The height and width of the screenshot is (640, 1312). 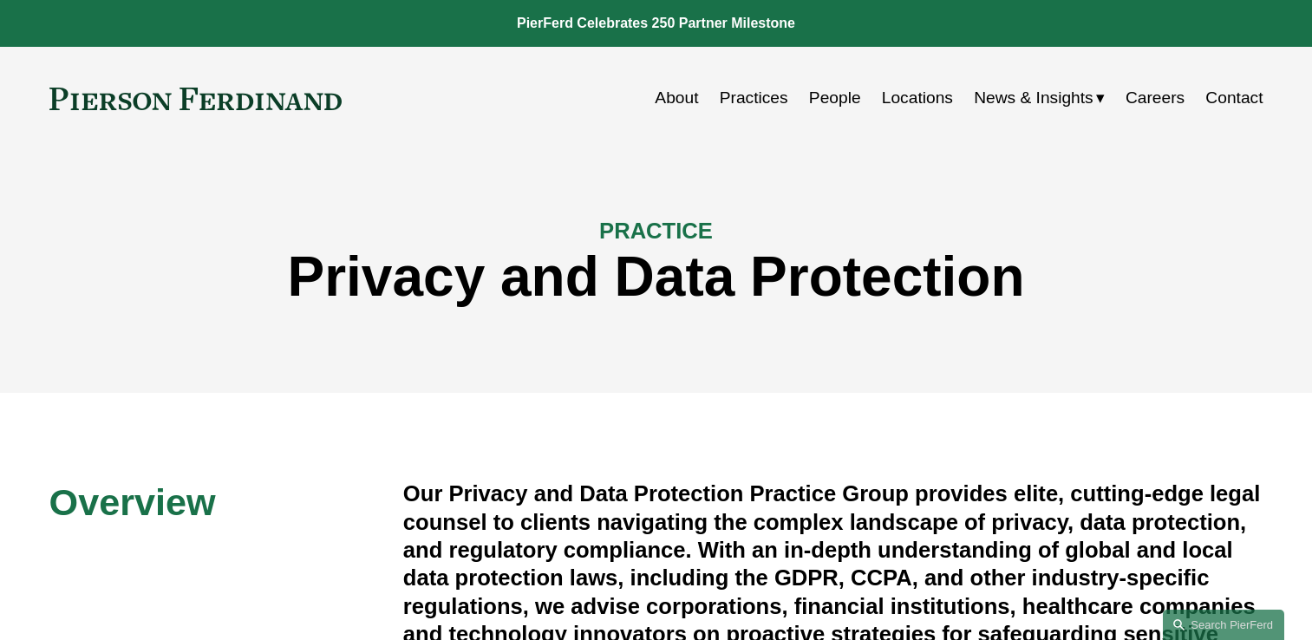 What do you see at coordinates (917, 98) in the screenshot?
I see `a: Locations` at bounding box center [917, 98].